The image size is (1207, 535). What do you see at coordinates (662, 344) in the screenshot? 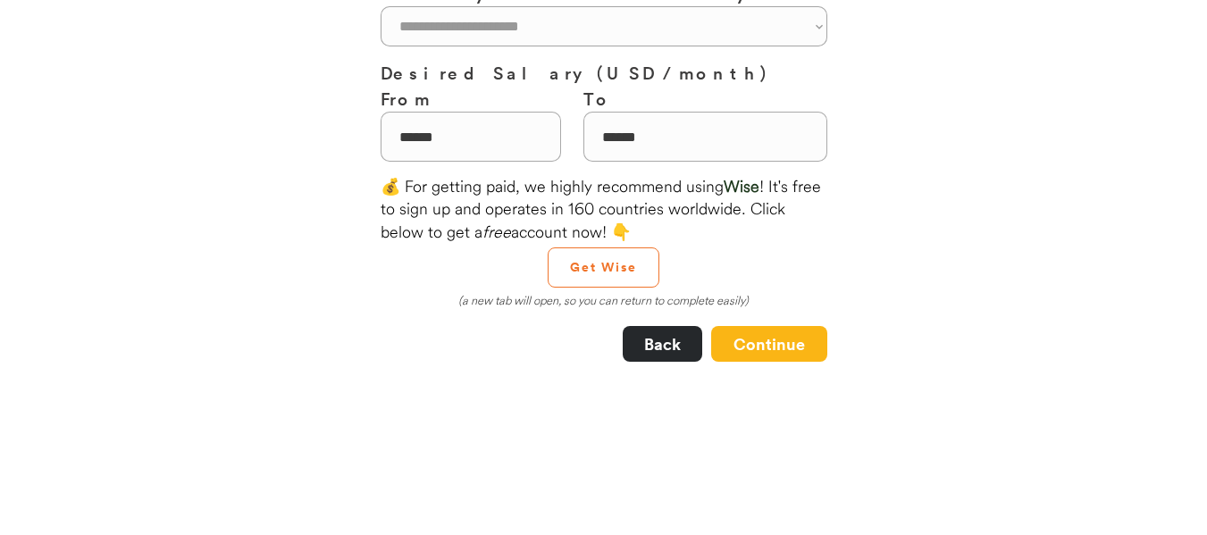
I see `button: Back` at bounding box center [662, 344].